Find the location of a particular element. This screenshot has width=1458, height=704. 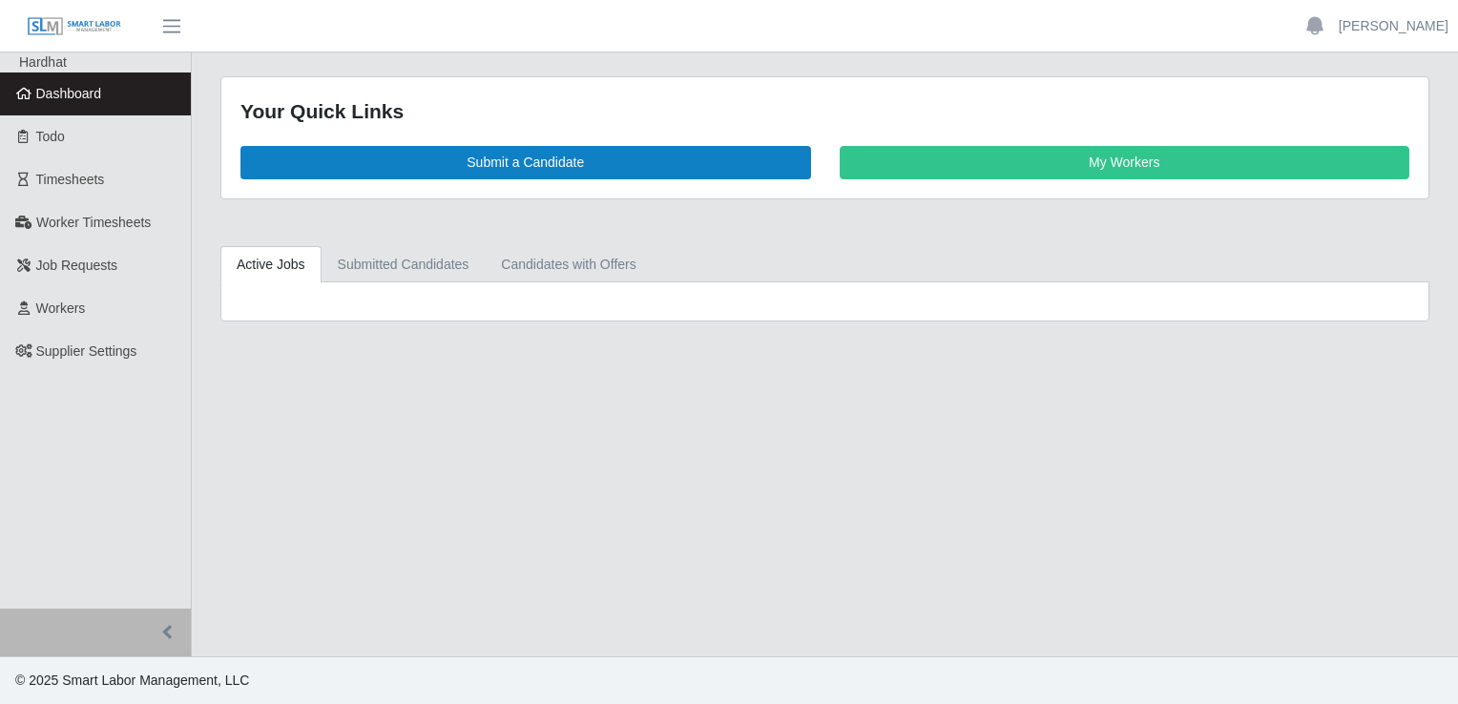

a: Submit a Candidate is located at coordinates (526, 162).